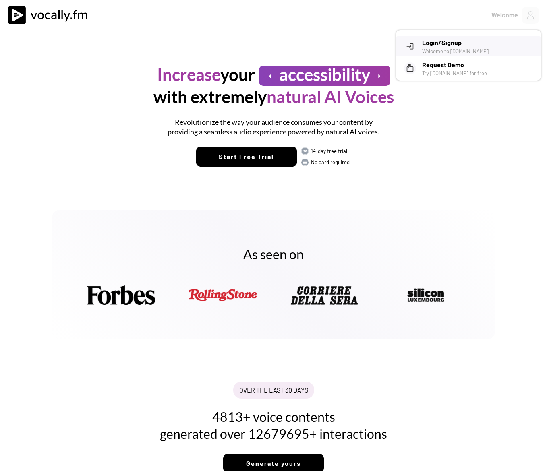 The image size is (547, 471). I want to click on h1: your, so click(206, 74).